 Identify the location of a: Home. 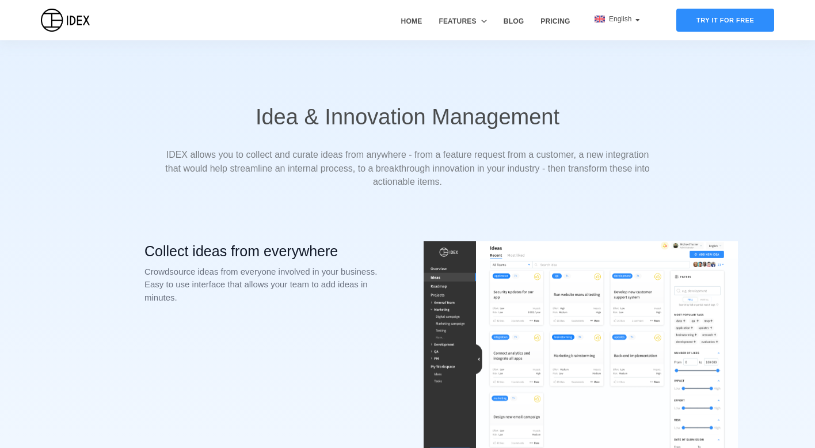
(411, 28).